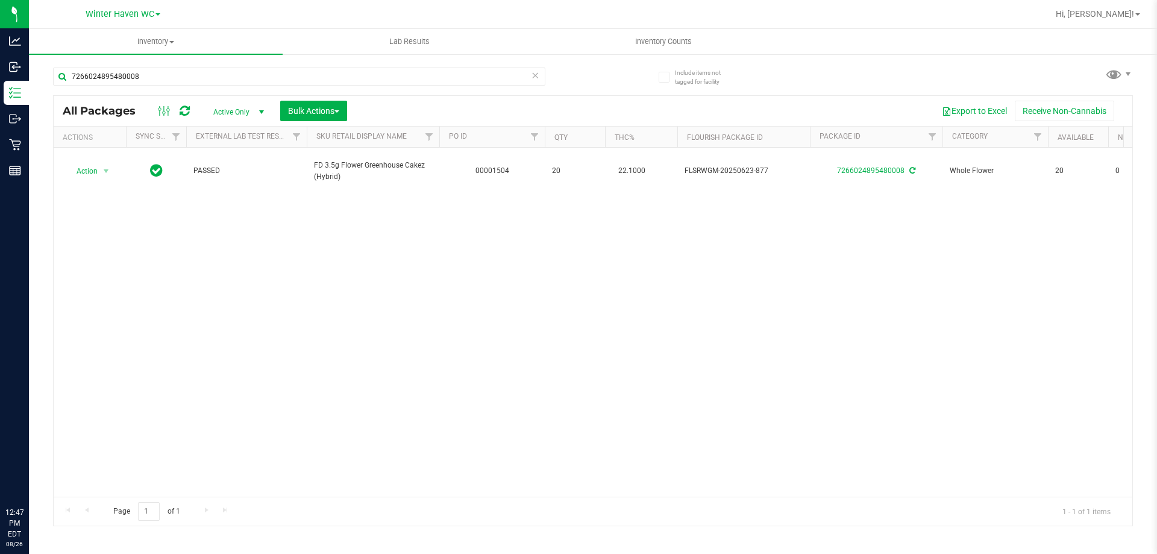 This screenshot has height=554, width=1157. I want to click on span: select, so click(106, 171).